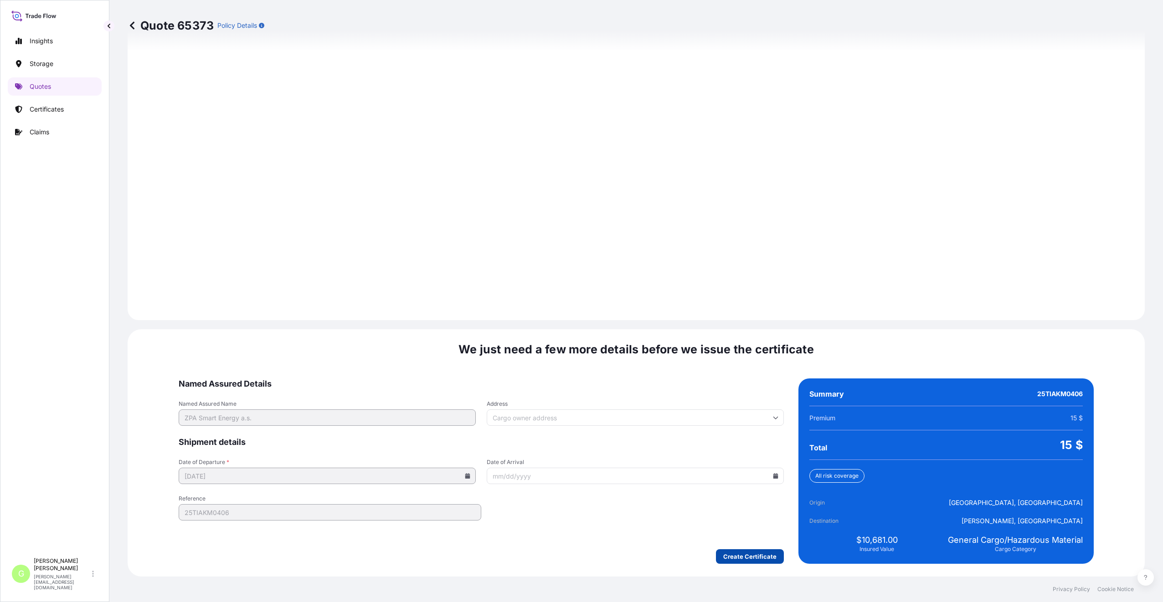 The height and width of the screenshot is (602, 1163). Describe the element at coordinates (877, 550) in the screenshot. I see `span: Insured Value` at that location.